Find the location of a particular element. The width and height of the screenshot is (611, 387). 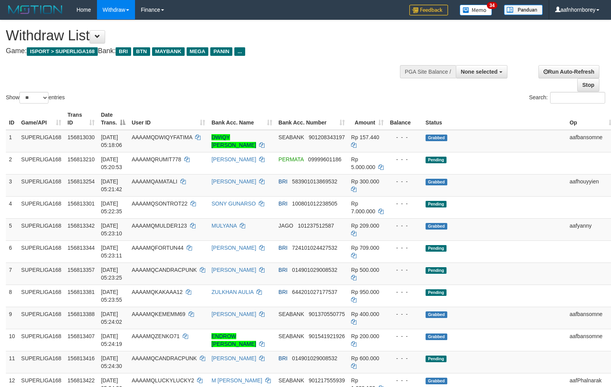

span: Copy 901208343197 to clipboard is located at coordinates (326, 137).